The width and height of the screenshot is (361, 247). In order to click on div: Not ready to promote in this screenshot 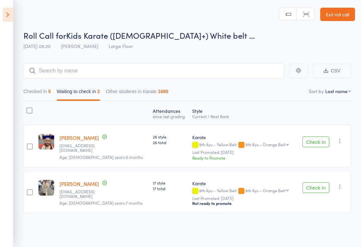, I will do `click(243, 203)`.